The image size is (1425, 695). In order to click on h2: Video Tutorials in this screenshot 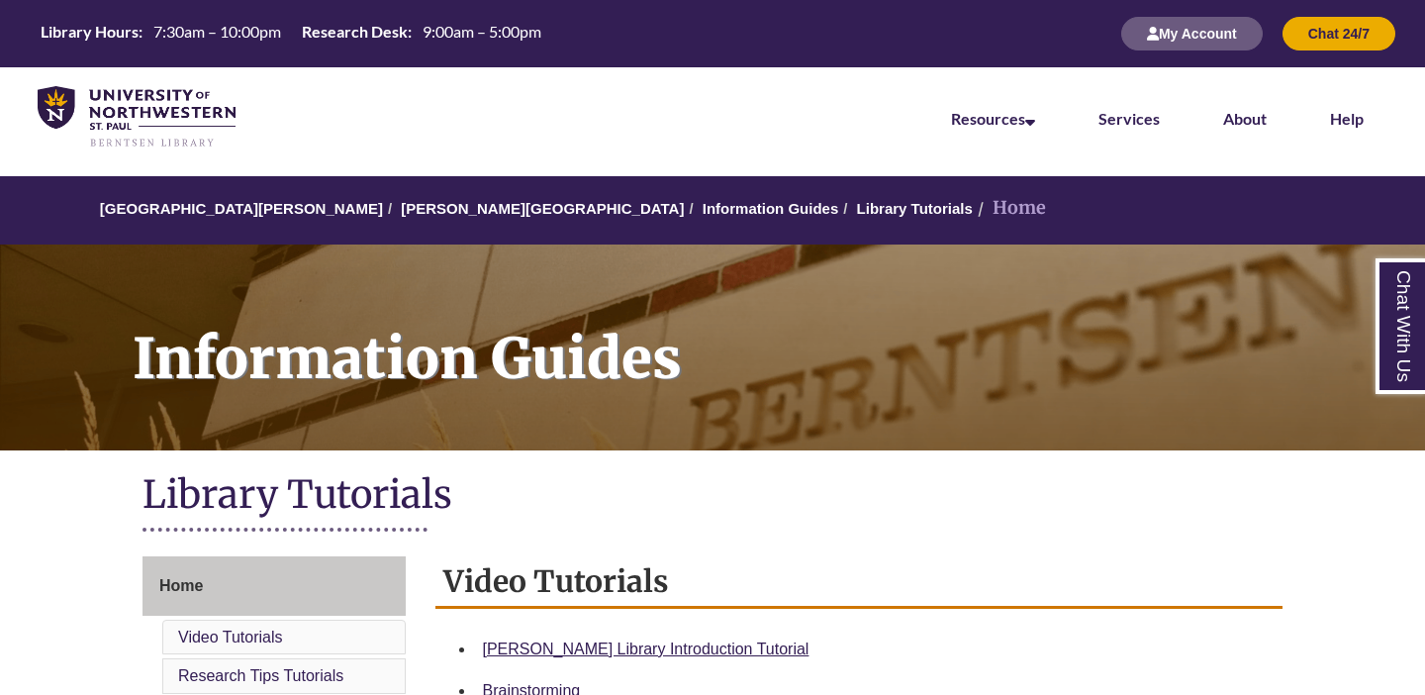, I will do `click(859, 582)`.